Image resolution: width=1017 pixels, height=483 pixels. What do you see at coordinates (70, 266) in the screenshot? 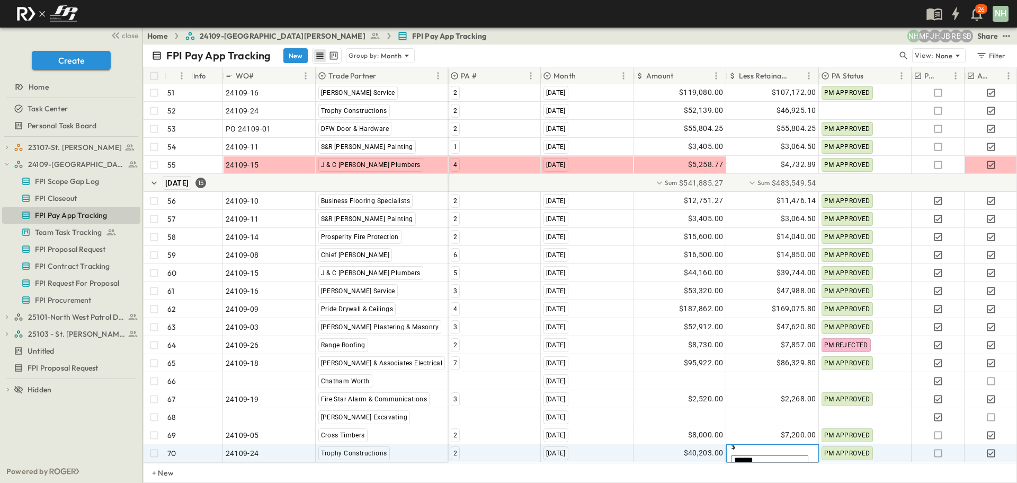
I see `a: FPI Contract Tracking` at bounding box center [70, 266].